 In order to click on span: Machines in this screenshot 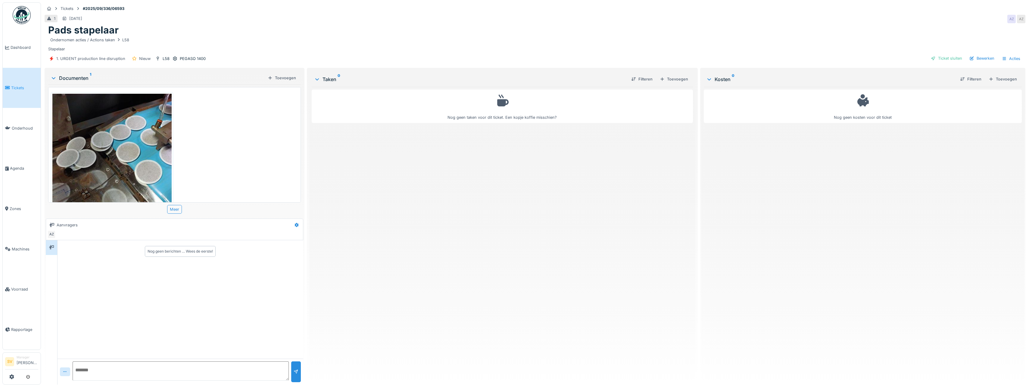, I will do `click(25, 249)`.